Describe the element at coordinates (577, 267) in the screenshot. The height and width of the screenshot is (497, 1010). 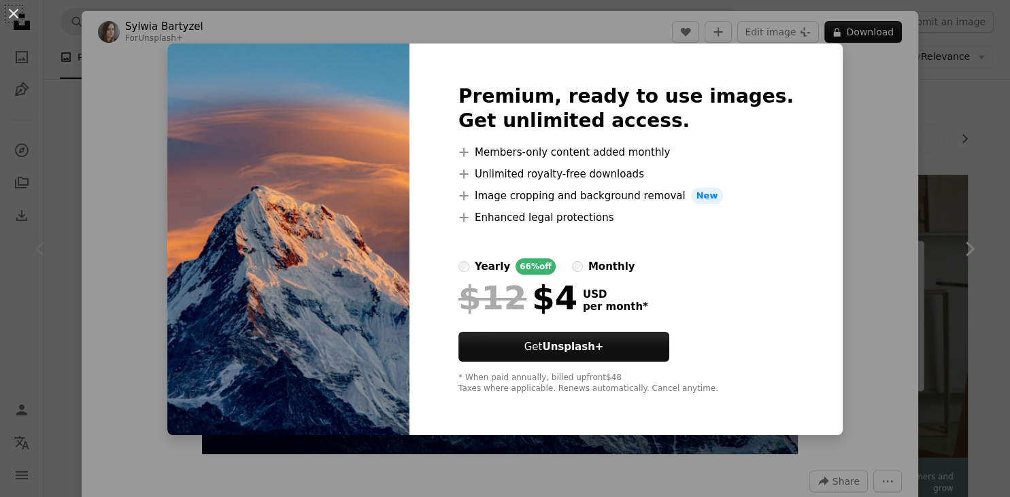
I see `input: monthly` at that location.